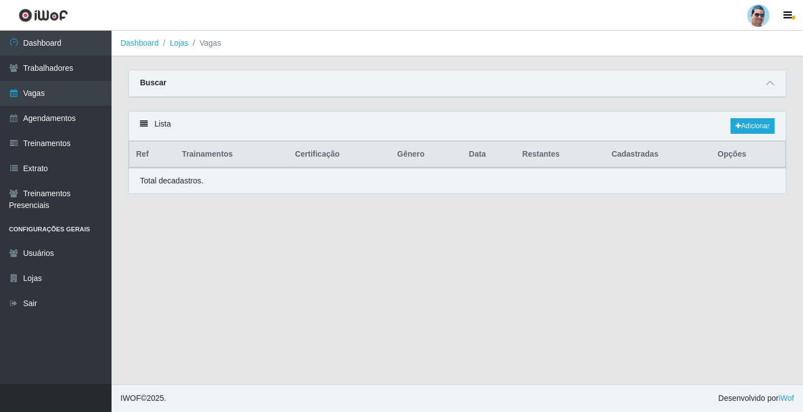  Describe the element at coordinates (172, 181) in the screenshot. I see `p: Total de cadastros.` at that location.